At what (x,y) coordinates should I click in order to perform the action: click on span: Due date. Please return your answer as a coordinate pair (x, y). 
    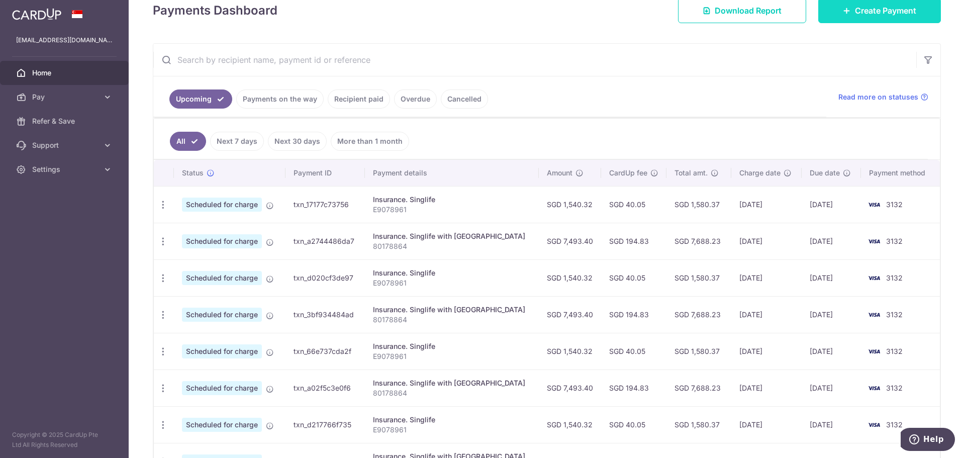
    Looking at the image, I should click on (825, 173).